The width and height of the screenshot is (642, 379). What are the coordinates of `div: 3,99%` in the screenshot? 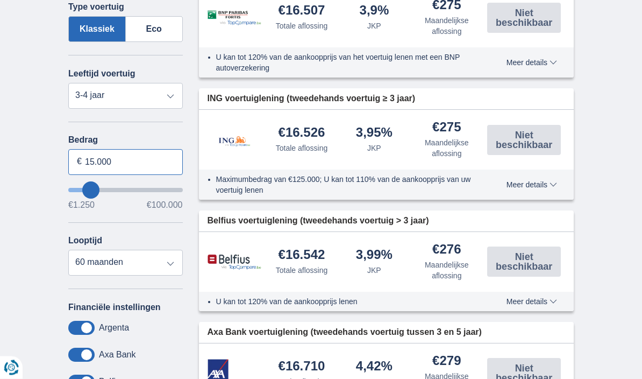 It's located at (374, 256).